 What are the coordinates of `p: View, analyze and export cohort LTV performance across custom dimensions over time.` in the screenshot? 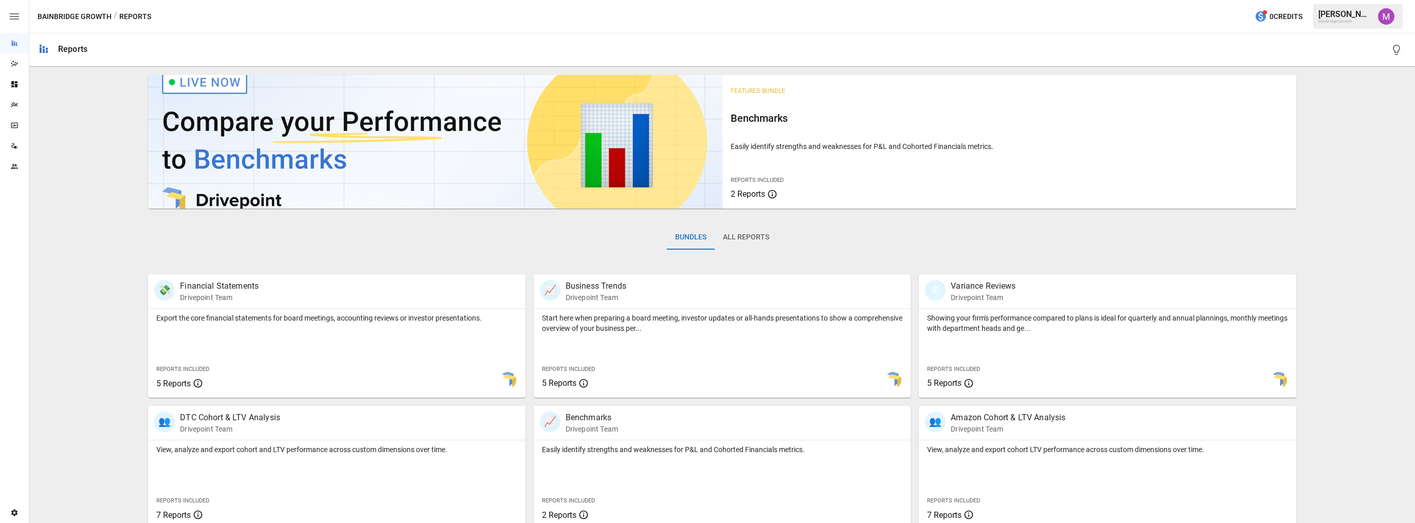 It's located at (1108, 450).